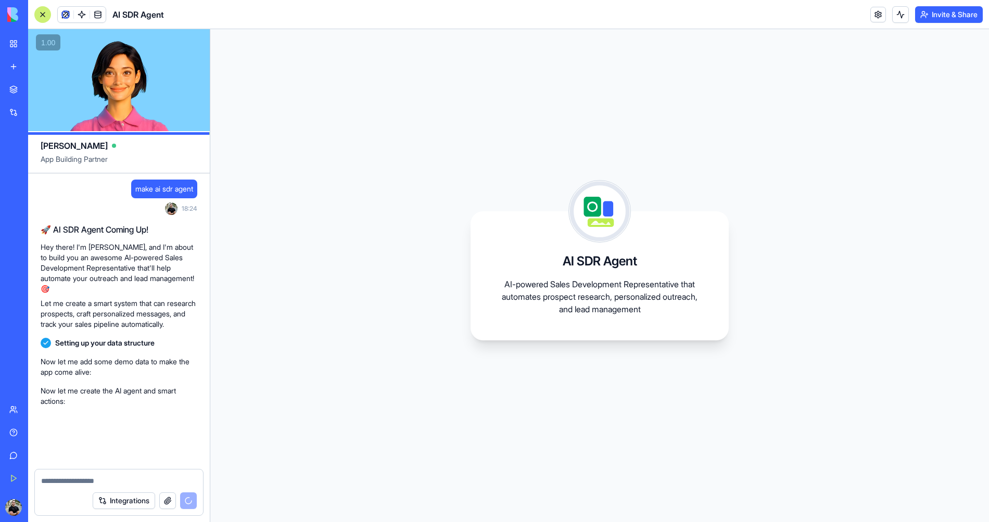 The width and height of the screenshot is (989, 522). Describe the element at coordinates (119, 163) in the screenshot. I see `span: App Building Partner` at that location.